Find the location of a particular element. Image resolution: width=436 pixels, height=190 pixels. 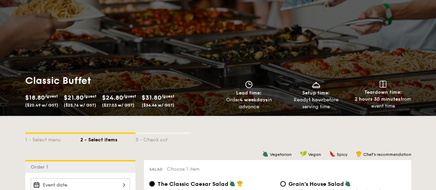

strong: 2 hours 30 minutes is located at coordinates (377, 99).